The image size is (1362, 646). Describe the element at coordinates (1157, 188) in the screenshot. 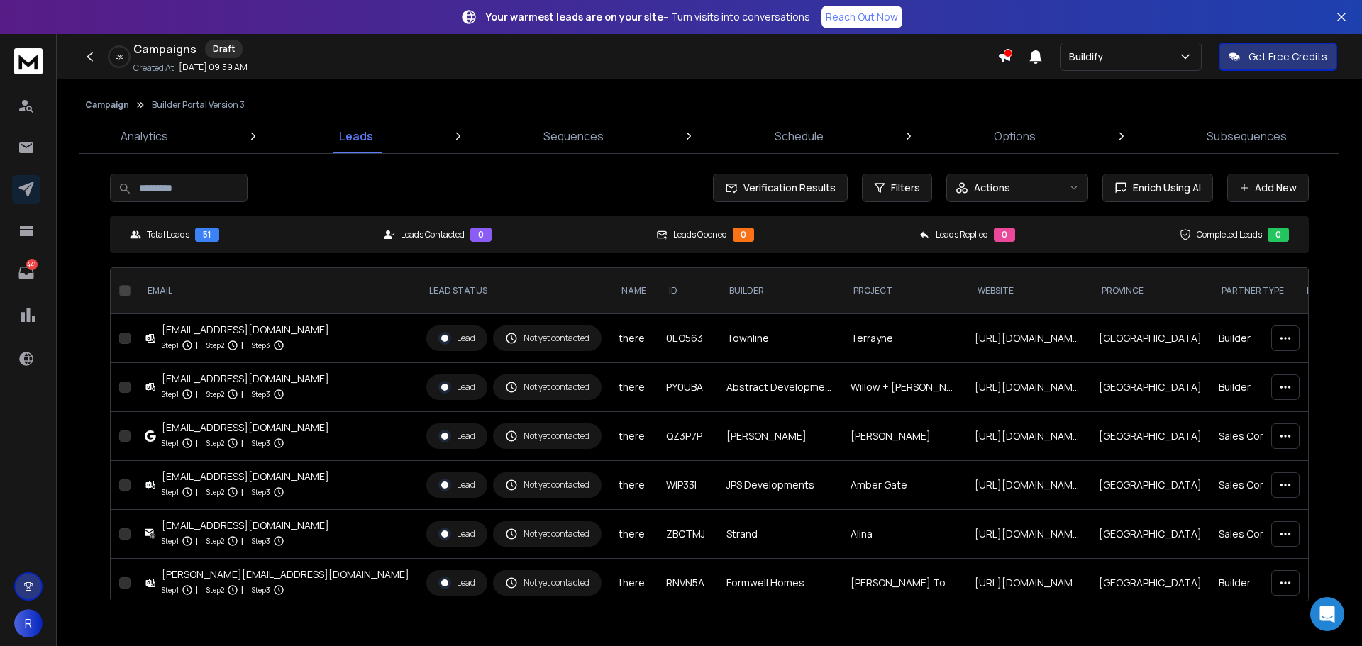

I see `button: Enrich Using AI` at that location.